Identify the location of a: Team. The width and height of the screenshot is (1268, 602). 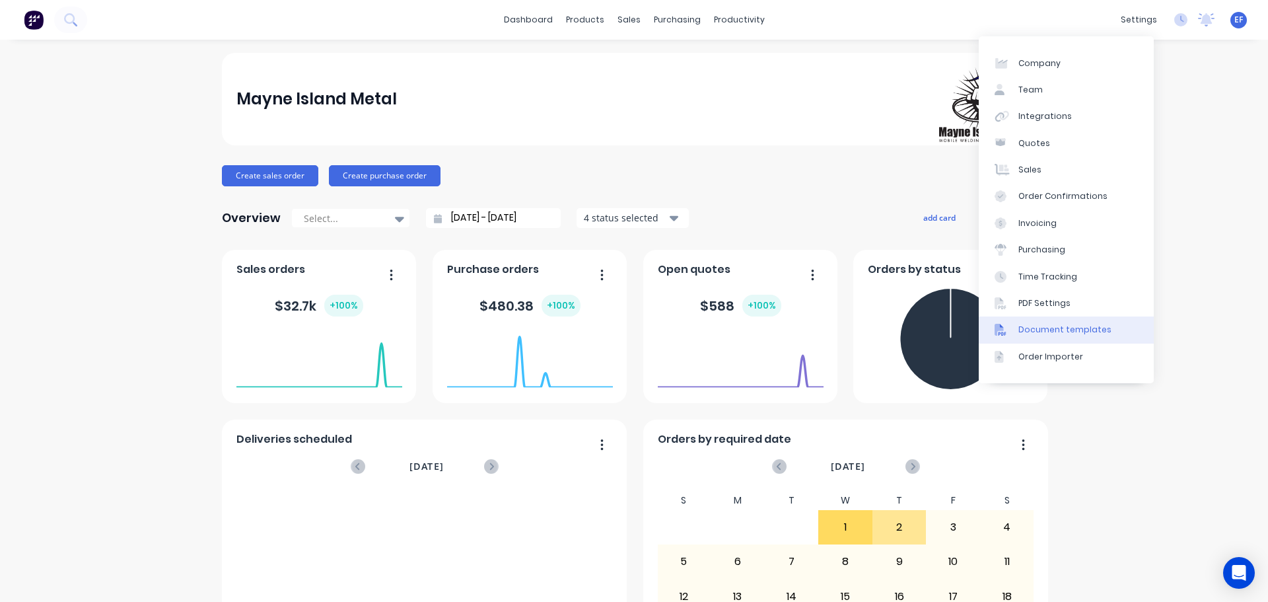
(1066, 90).